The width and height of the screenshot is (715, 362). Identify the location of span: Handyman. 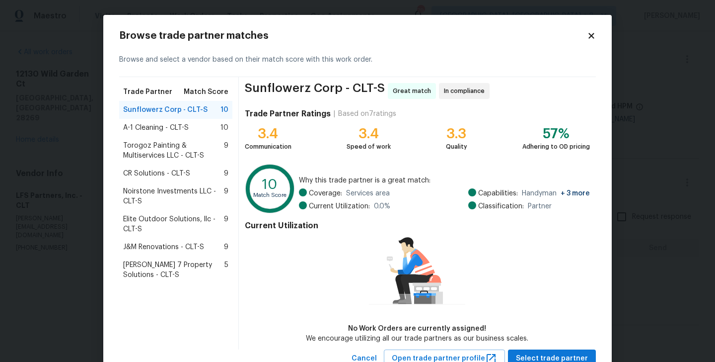
(556, 193).